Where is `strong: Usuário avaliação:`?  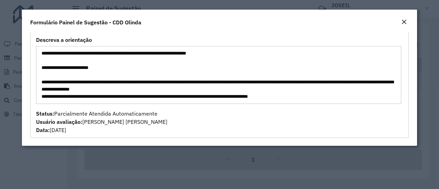
strong: Usuário avaliação: is located at coordinates (59, 122).